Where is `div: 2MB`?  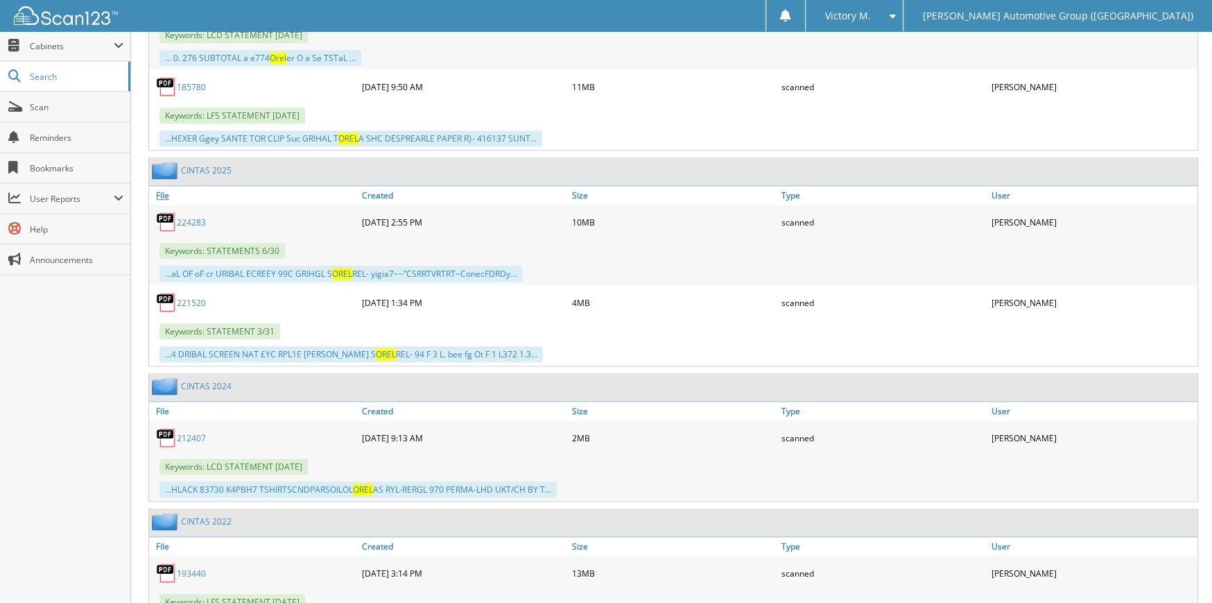 div: 2MB is located at coordinates (673, 438).